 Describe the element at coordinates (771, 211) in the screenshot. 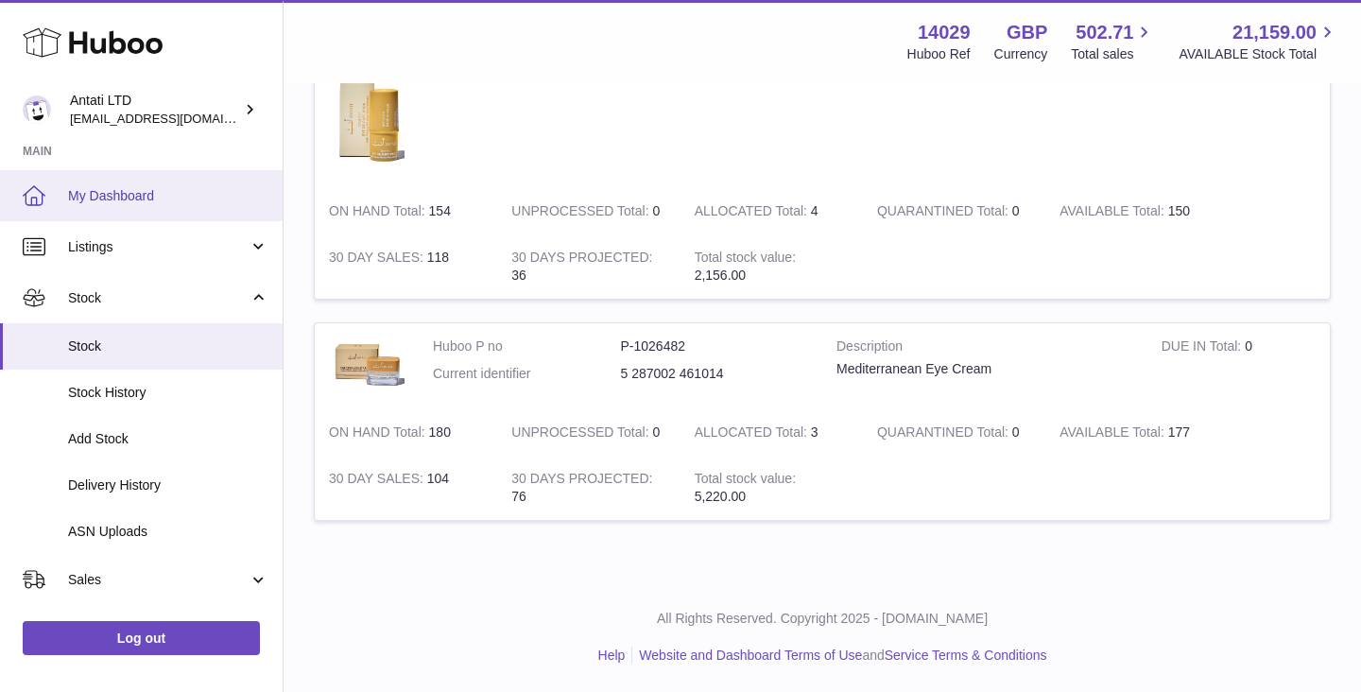

I see `td: 4` at that location.